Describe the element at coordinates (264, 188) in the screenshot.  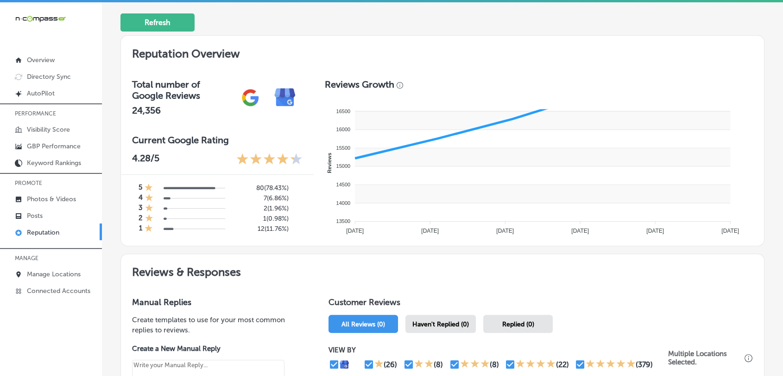
I see `h5: 80 ( 78.43% )` at that location.